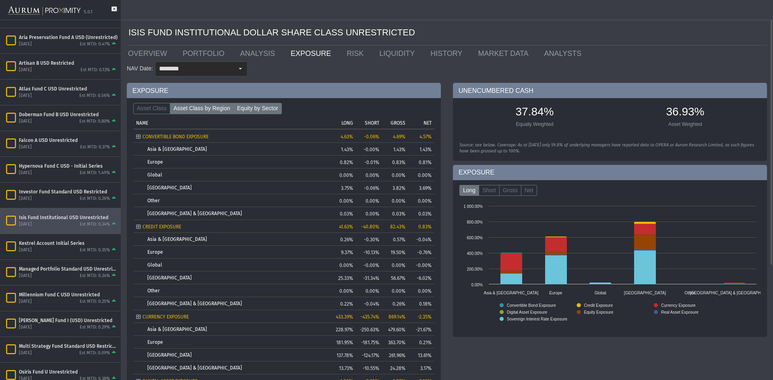  Describe the element at coordinates (68, 269) in the screenshot. I see `div: Managed Portfolio Standard USD Unrestricted` at that location.